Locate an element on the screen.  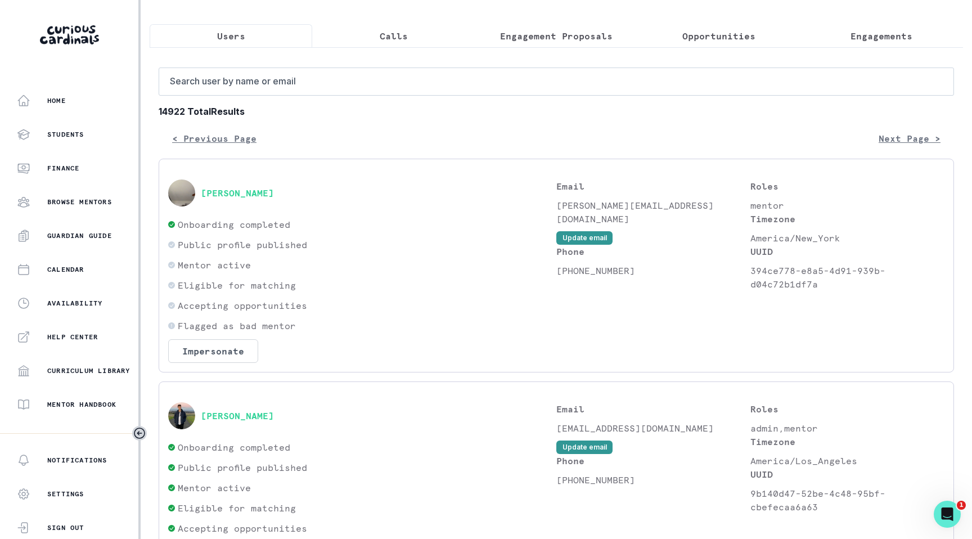
p: Curriculum Library is located at coordinates (89, 371).